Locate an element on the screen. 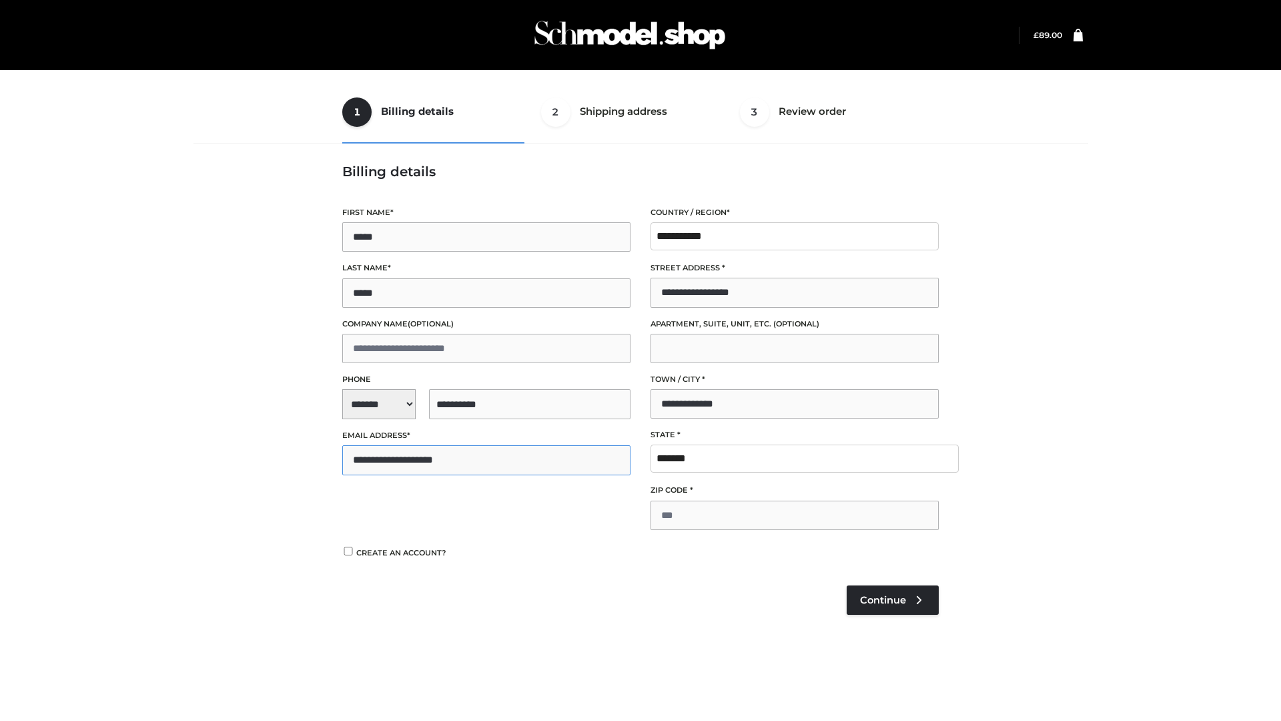  label: State is located at coordinates (795, 434).